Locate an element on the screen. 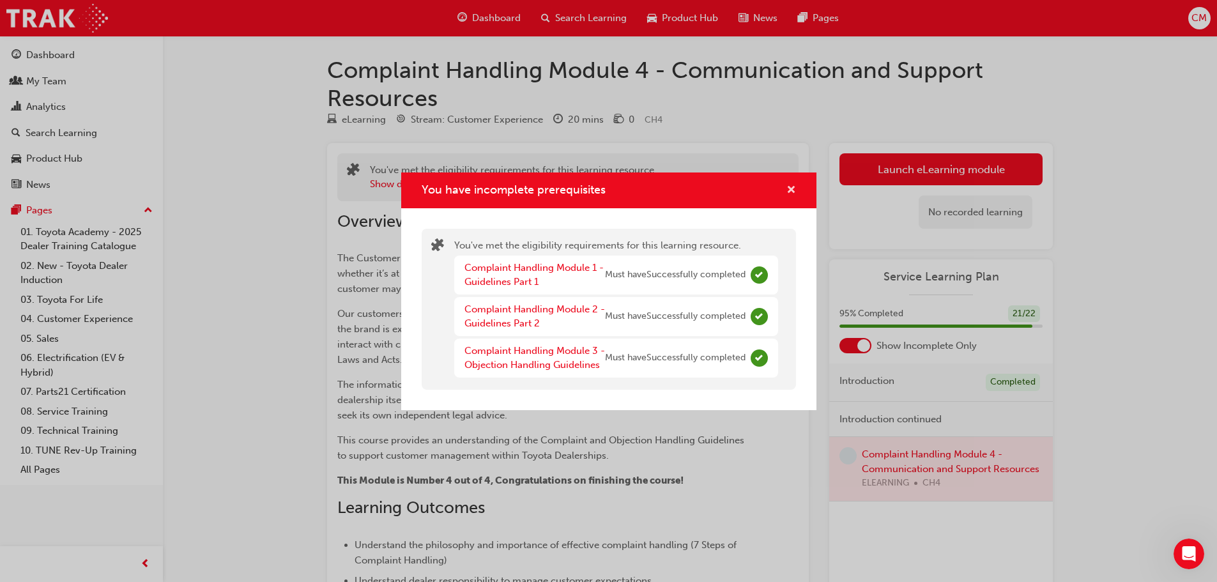 The height and width of the screenshot is (582, 1217). span: cross-icon is located at coordinates (791, 191).